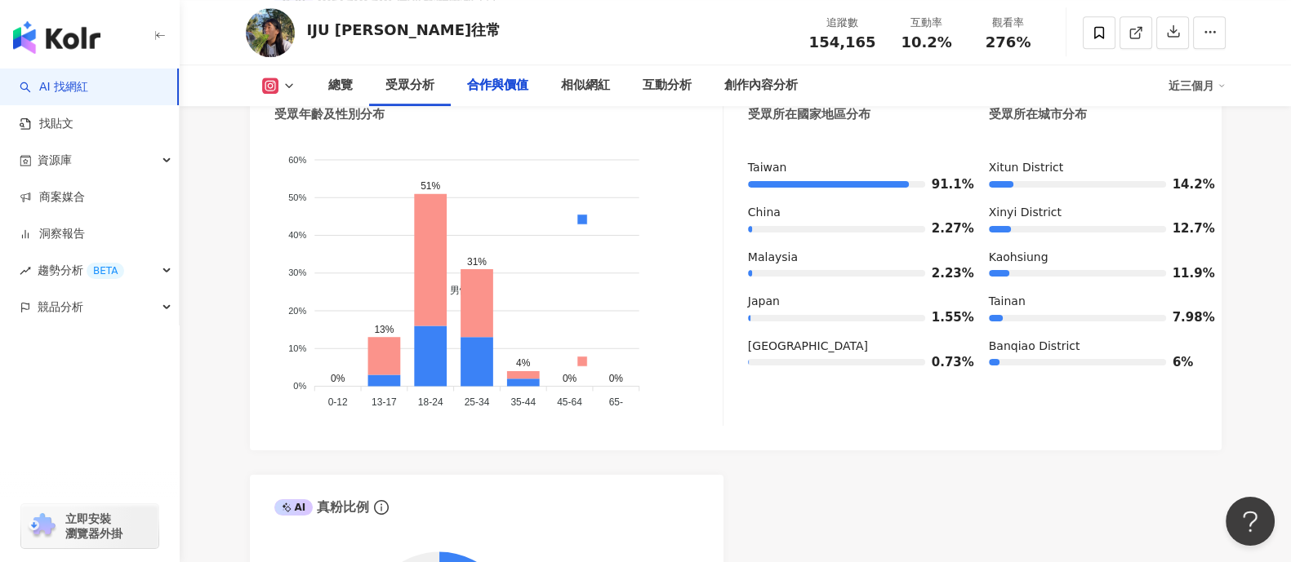 The height and width of the screenshot is (562, 1291). Describe the element at coordinates (1008, 23) in the screenshot. I see `div: 觀看率` at that location.